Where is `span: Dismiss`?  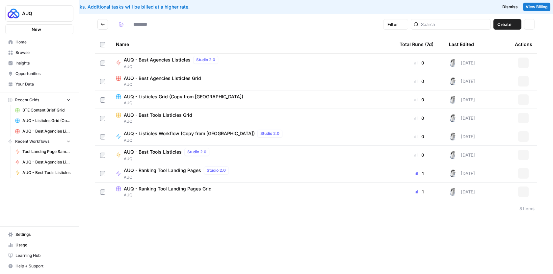
span: Dismiss is located at coordinates (510, 7).